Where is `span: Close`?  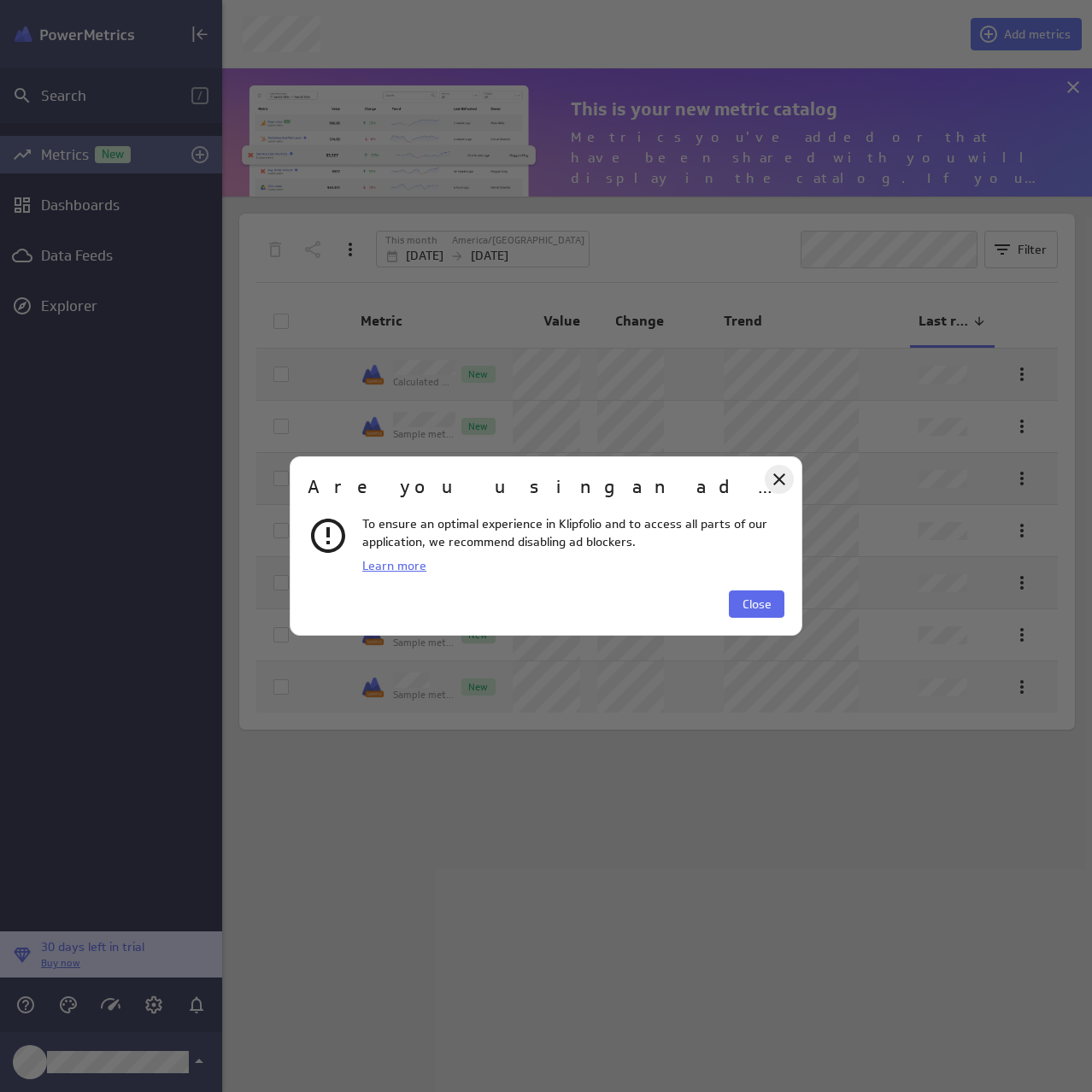
span: Close is located at coordinates (756, 604).